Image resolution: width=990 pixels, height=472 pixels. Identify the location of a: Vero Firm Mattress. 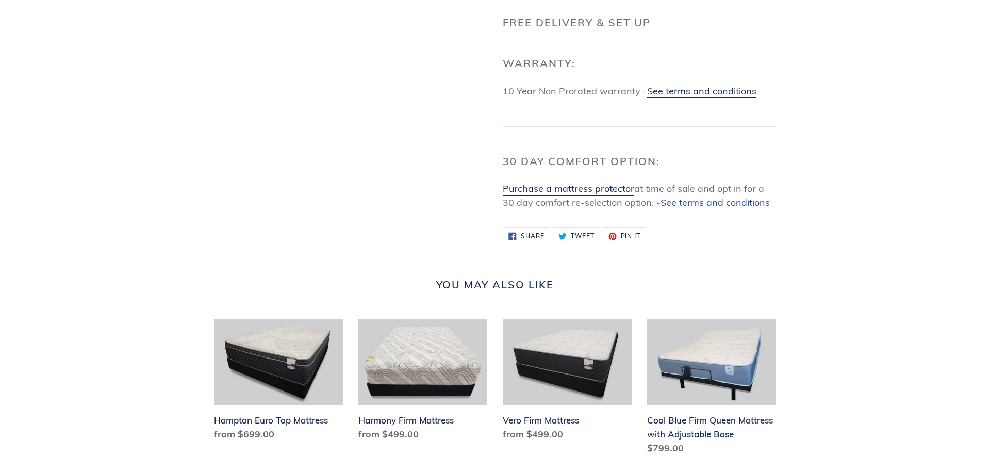
(567, 382).